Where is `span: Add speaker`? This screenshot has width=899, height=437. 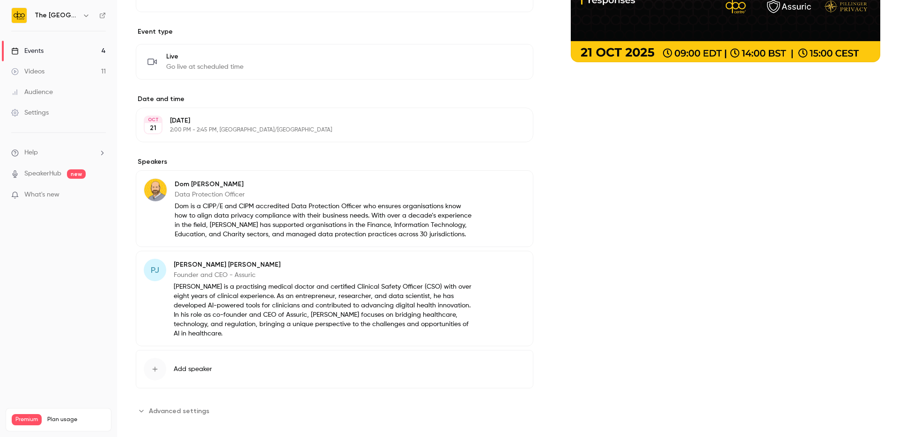
span: Add speaker is located at coordinates (193, 369).